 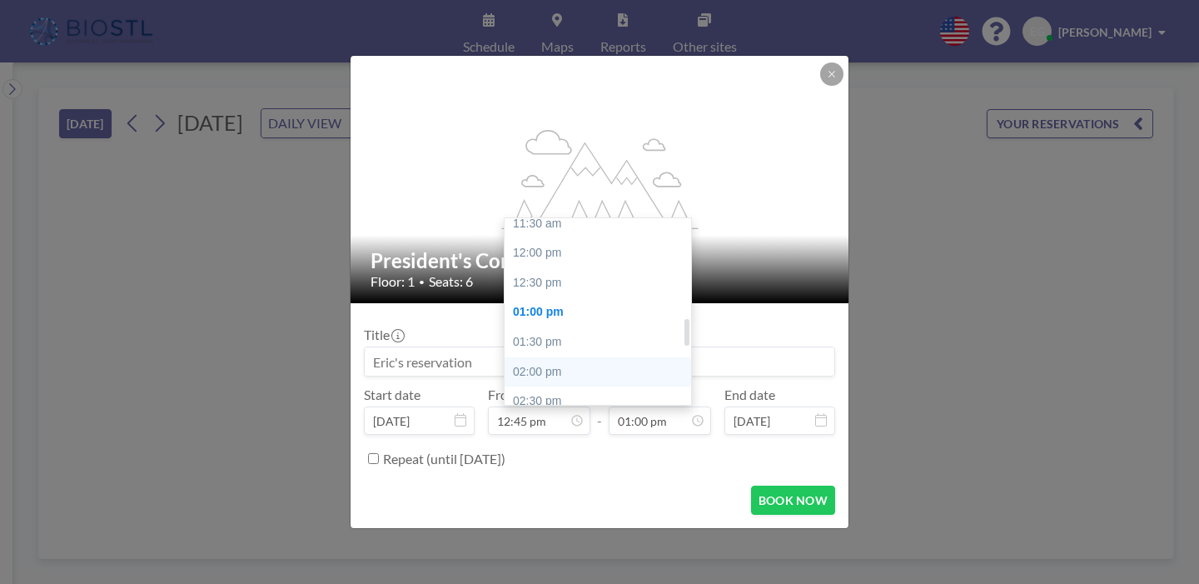 What do you see at coordinates (598, 283) in the screenshot?
I see `div: 12:30 pm` at bounding box center [598, 283].